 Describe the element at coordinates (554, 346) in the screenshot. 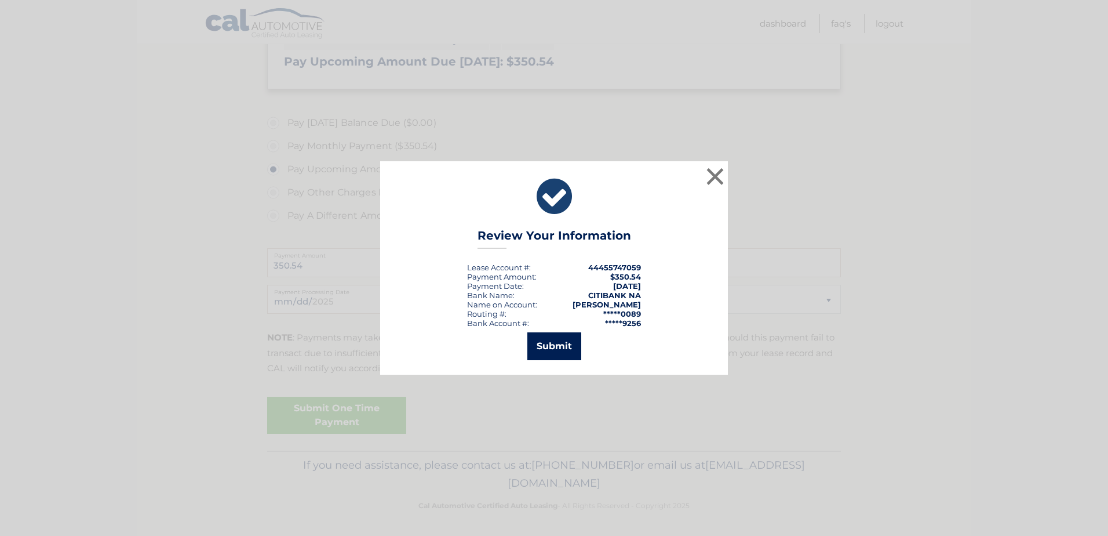

I see `button: Submit` at that location.